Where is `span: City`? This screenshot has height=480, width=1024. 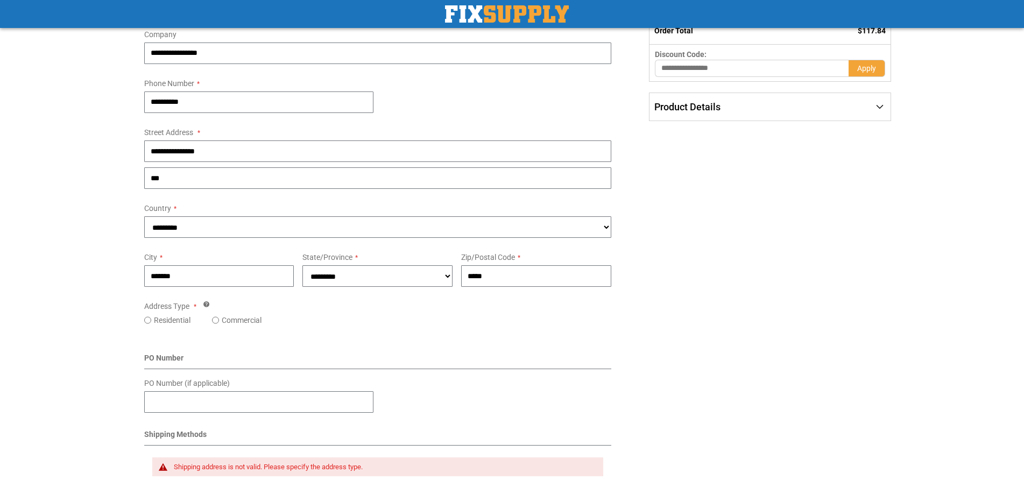
span: City is located at coordinates (151, 257).